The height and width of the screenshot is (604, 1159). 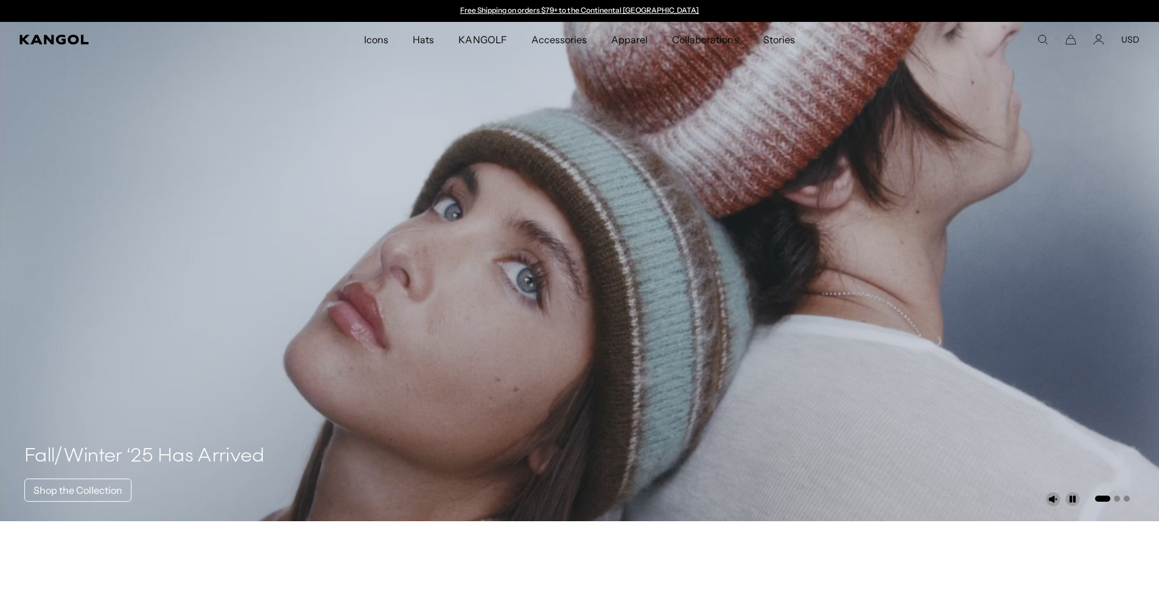 What do you see at coordinates (779, 40) in the screenshot?
I see `a: Stories` at bounding box center [779, 40].